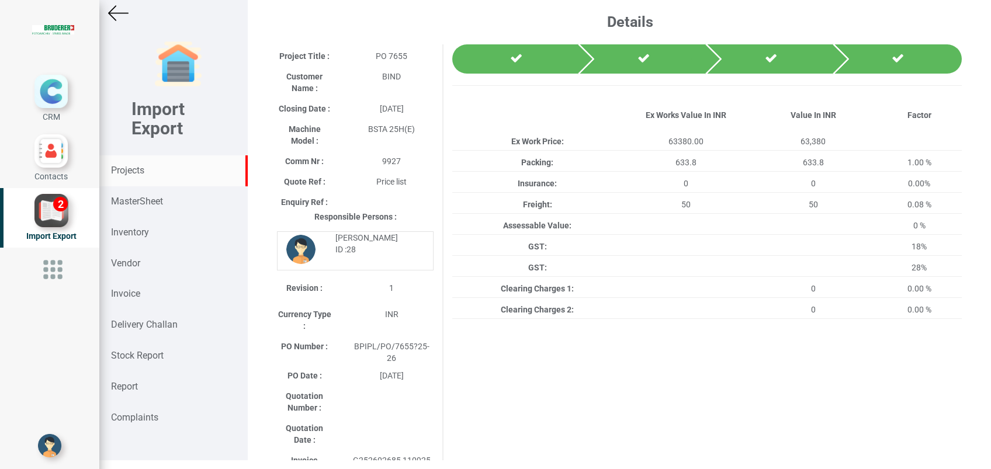 This screenshot has height=469, width=991. What do you see at coordinates (391, 77) in the screenshot?
I see `span: BIND` at bounding box center [391, 77].